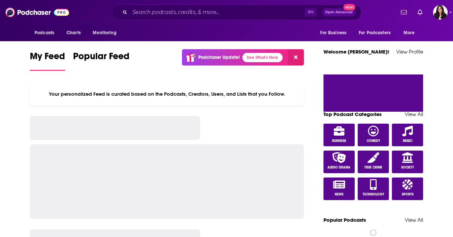 This screenshot has height=237, width=453. I want to click on span: ⌘ K, so click(311, 12).